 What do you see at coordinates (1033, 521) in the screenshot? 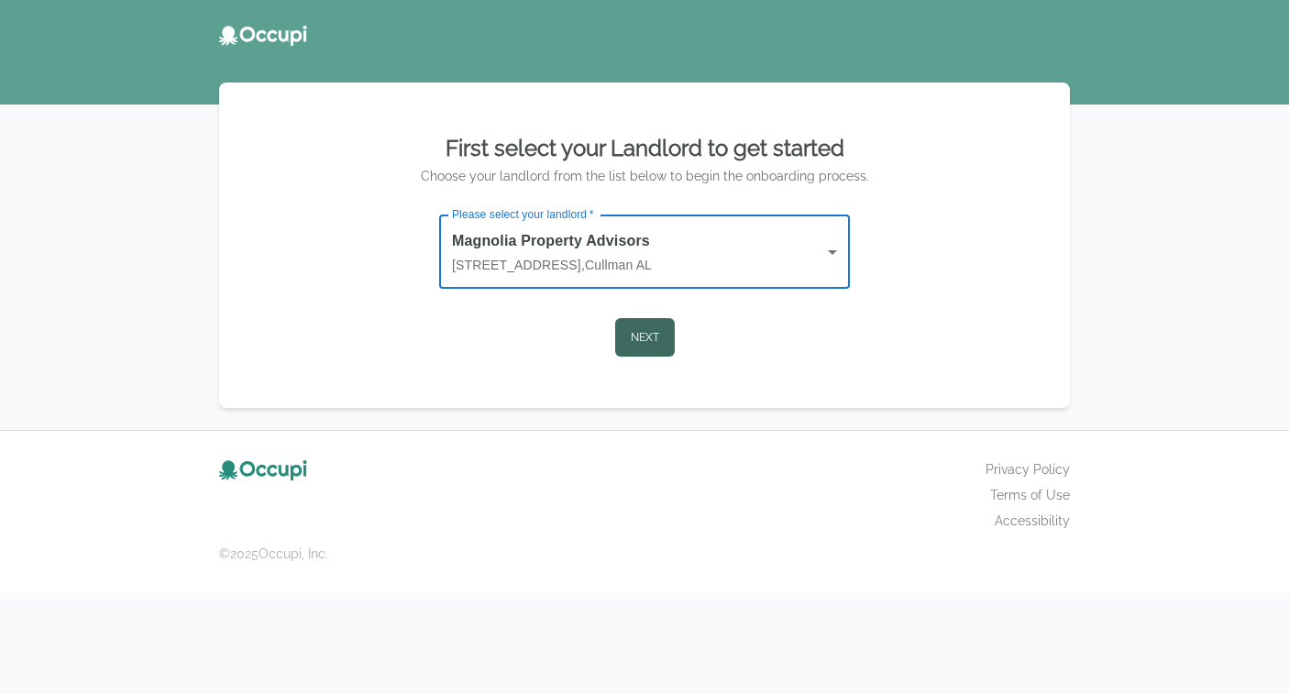
I see `a: Accessibility` at bounding box center [1033, 521].